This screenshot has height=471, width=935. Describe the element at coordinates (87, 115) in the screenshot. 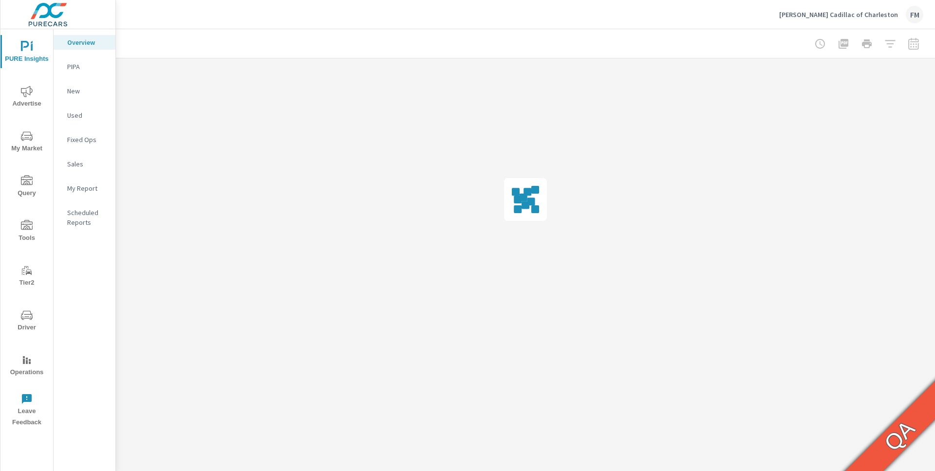

I see `p: Used` at that location.